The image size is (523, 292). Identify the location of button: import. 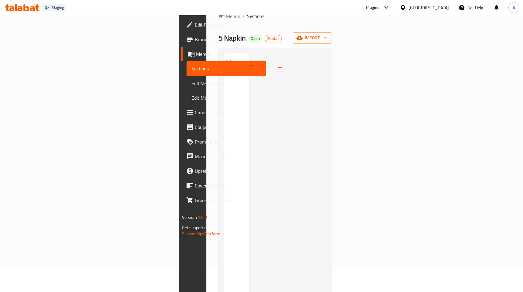
(312, 38).